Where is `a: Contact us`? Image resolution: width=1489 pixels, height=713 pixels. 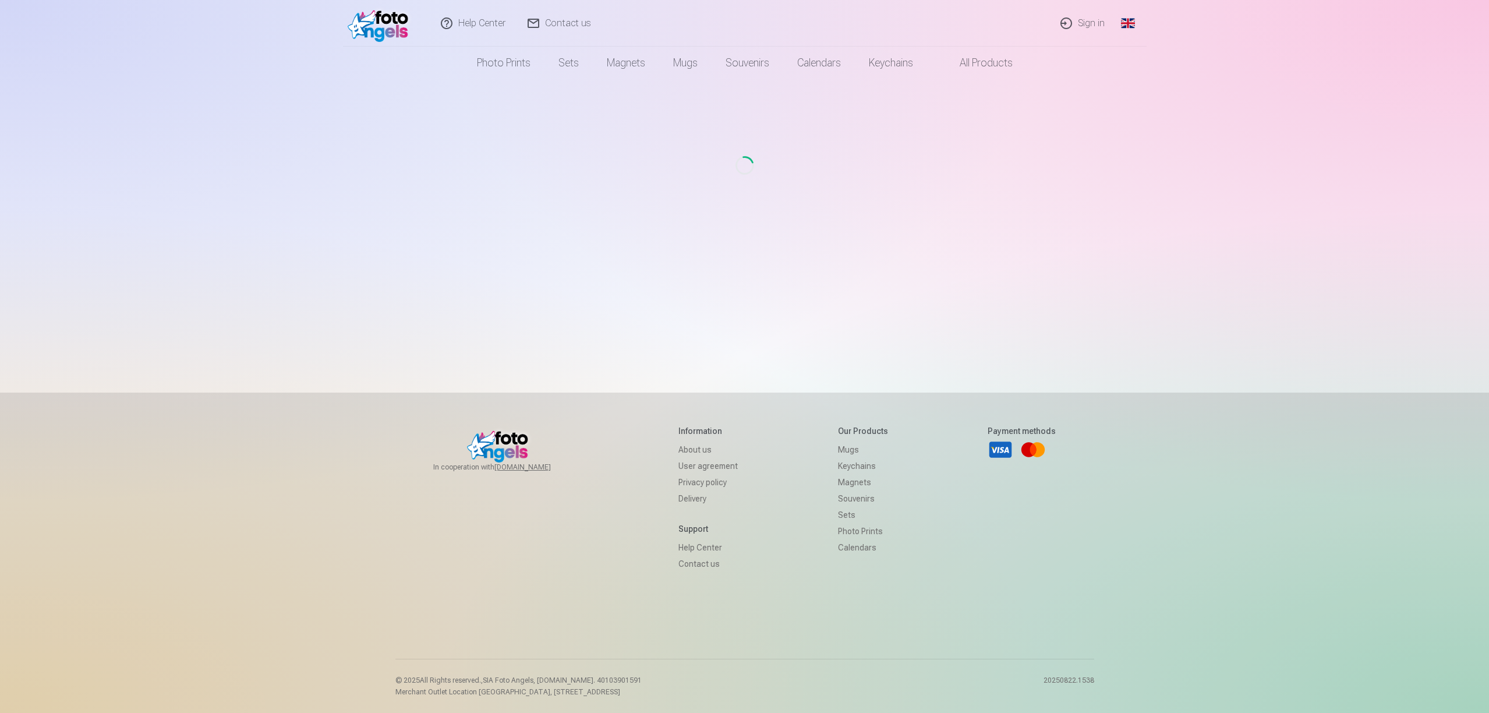 a: Contact us is located at coordinates (708, 564).